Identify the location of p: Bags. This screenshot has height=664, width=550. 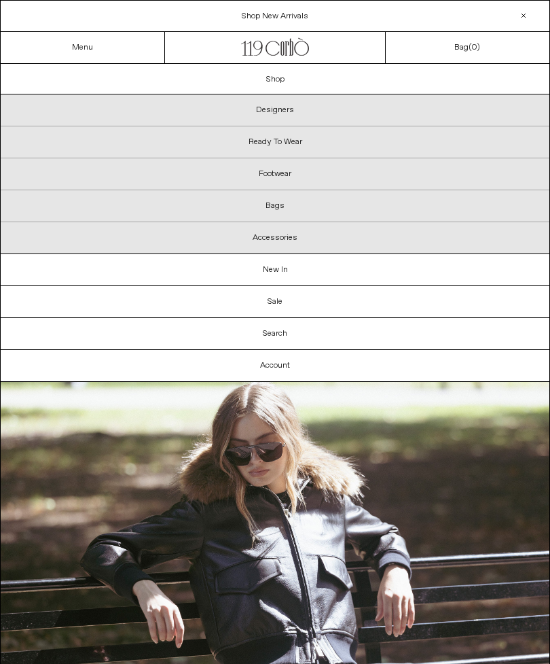
(275, 206).